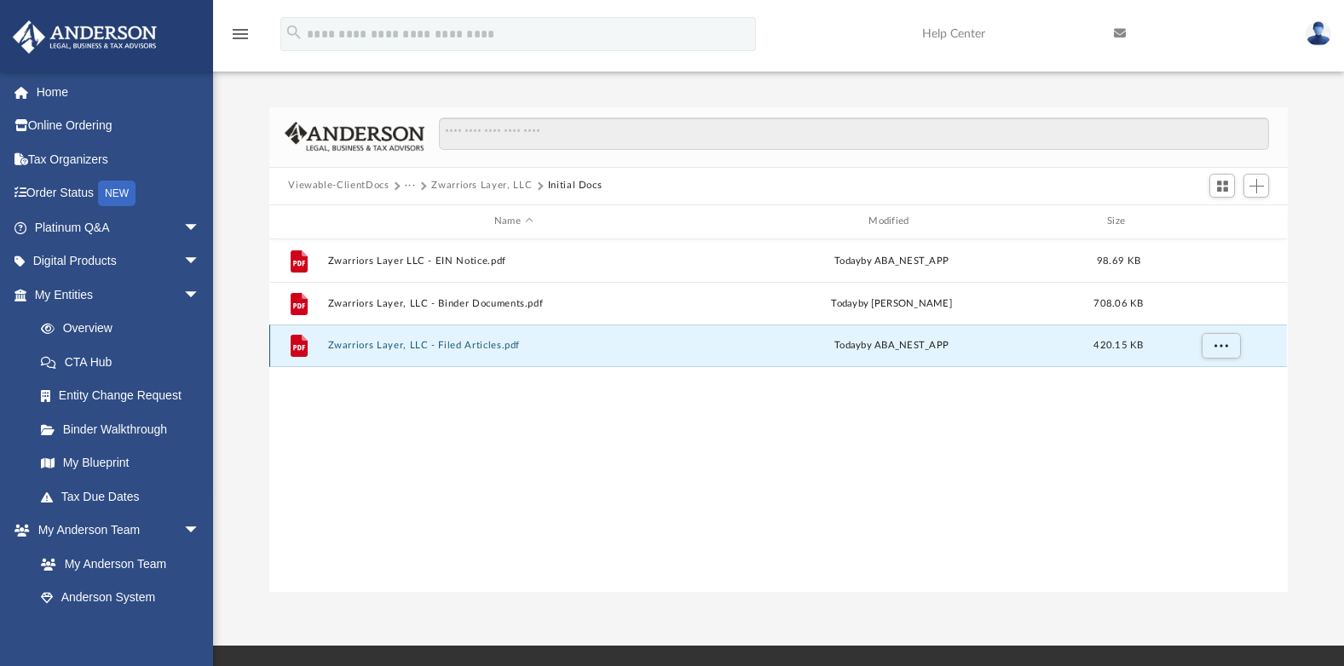  What do you see at coordinates (513, 303) in the screenshot?
I see `button: Zwarriors Layer, LLC - Binder Documents.pdf` at bounding box center [513, 303].